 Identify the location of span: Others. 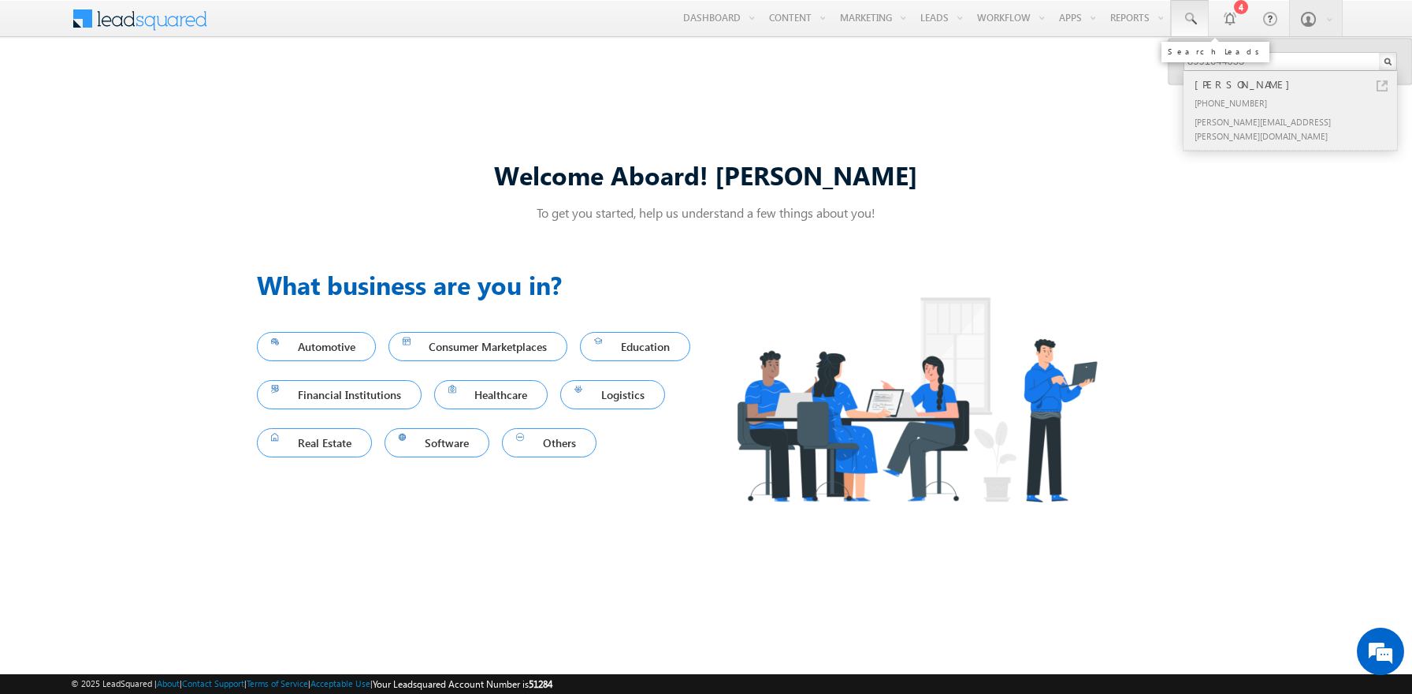
(549, 442).